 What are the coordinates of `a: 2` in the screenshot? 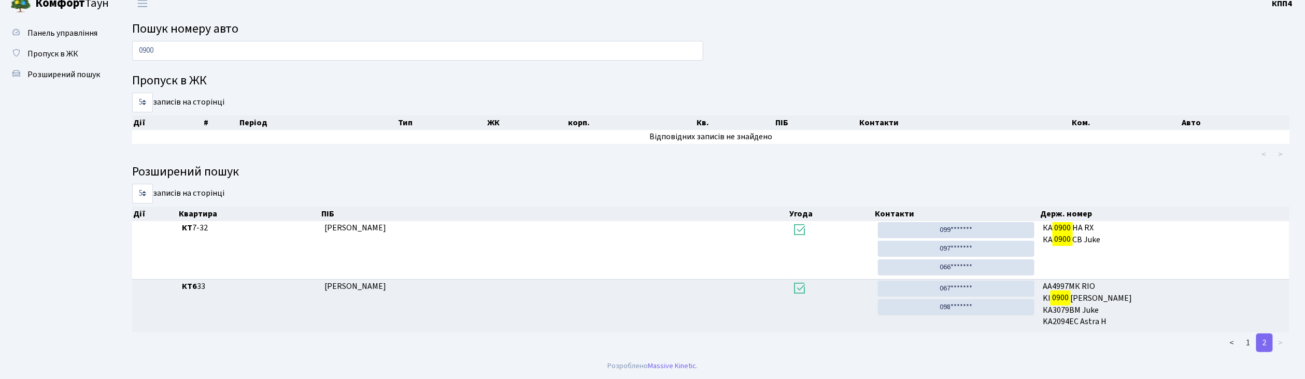 It's located at (1264, 343).